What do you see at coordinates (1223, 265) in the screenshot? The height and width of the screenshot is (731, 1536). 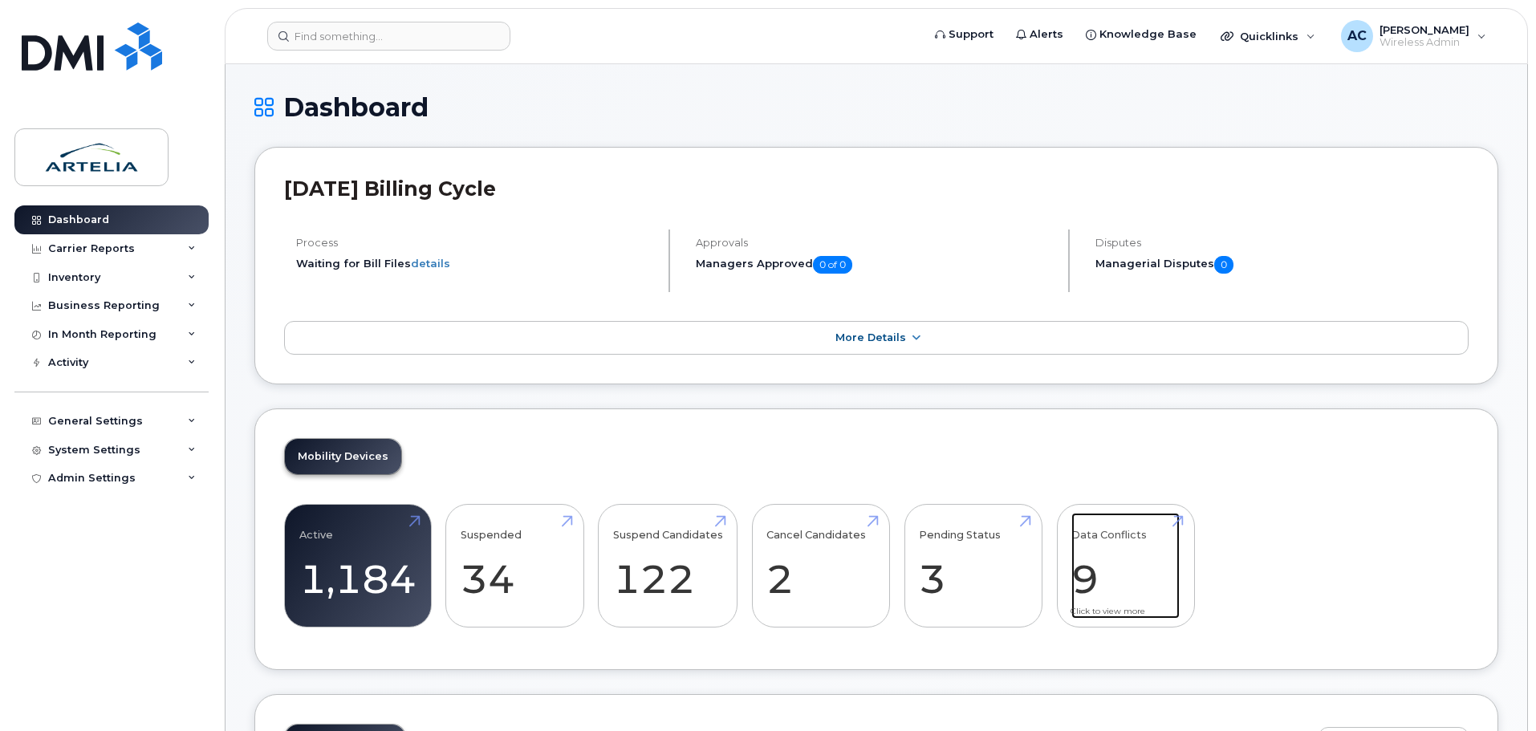 I see `span: 0` at bounding box center [1223, 265].